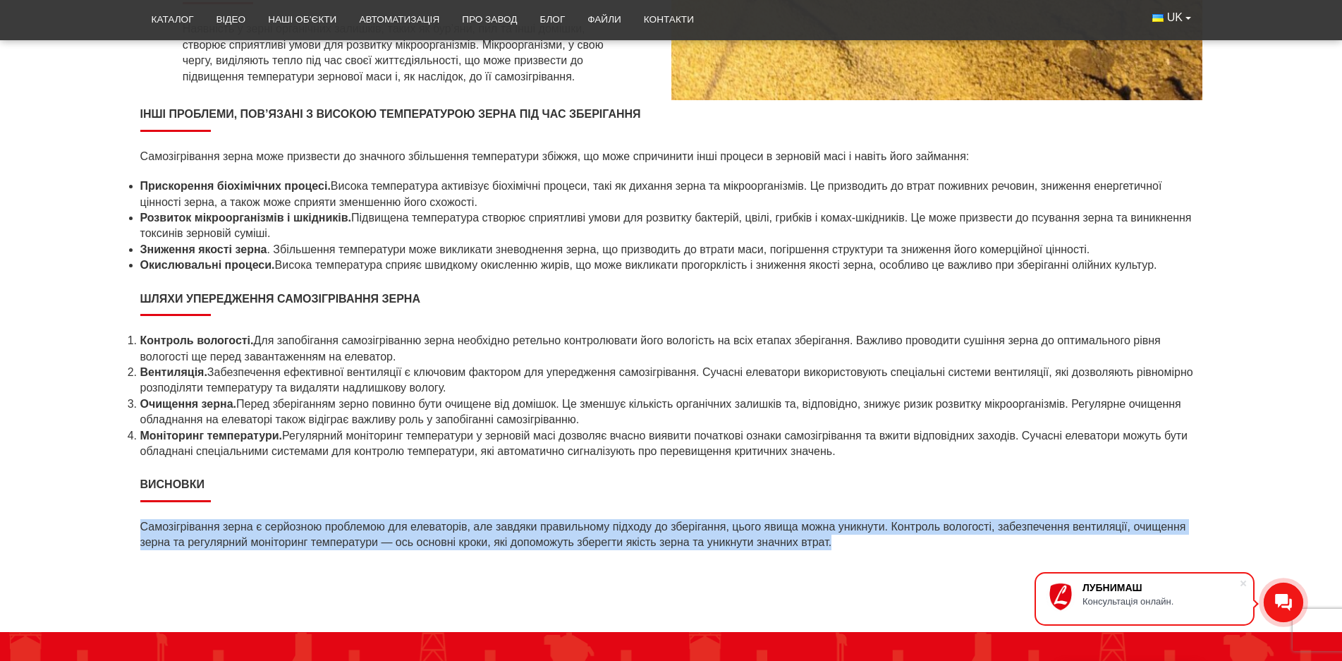  Describe the element at coordinates (173, 372) in the screenshot. I see `strong: Вентиляція.` at that location.